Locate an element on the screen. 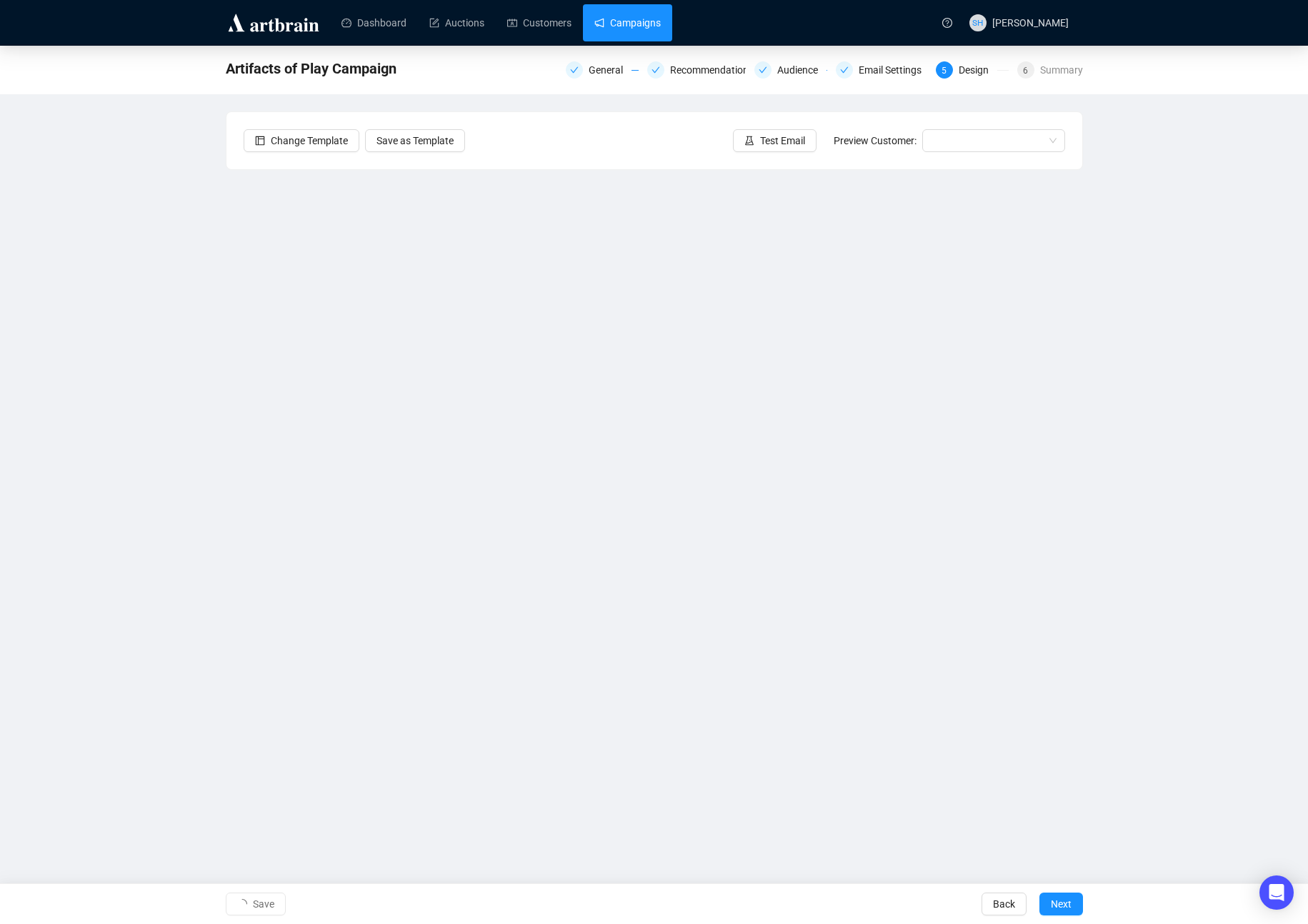 The image size is (1308, 924). a: Dashboard is located at coordinates (374, 23).